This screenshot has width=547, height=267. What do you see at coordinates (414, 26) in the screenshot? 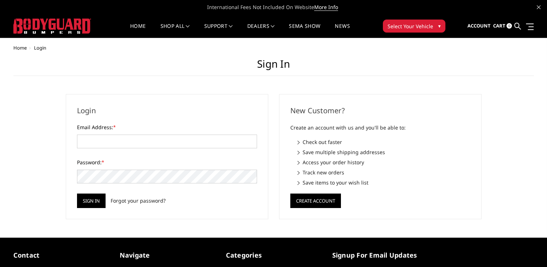
I see `button: Select Your Vehicle` at bounding box center [414, 26].